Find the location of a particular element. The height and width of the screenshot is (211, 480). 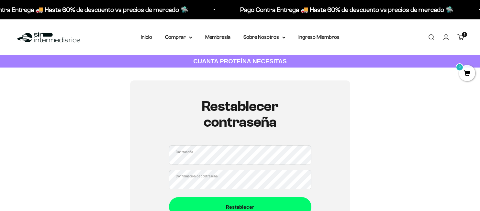

p: Pago Contra Entrega 🚚 Hasta 60% de descuento vs precios de mercado 🛸 is located at coordinates (346, 10).